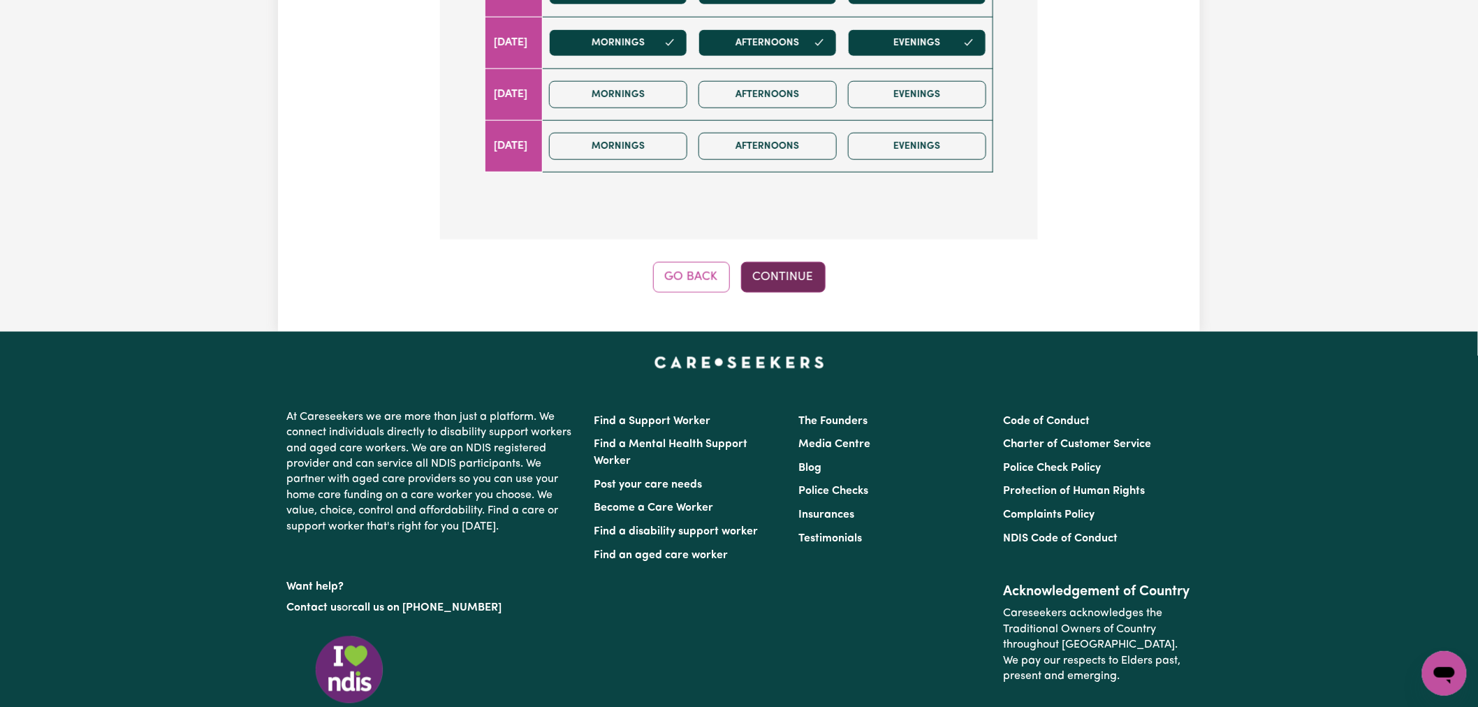 This screenshot has height=707, width=1478. I want to click on a: Complaints Policy, so click(1049, 516).